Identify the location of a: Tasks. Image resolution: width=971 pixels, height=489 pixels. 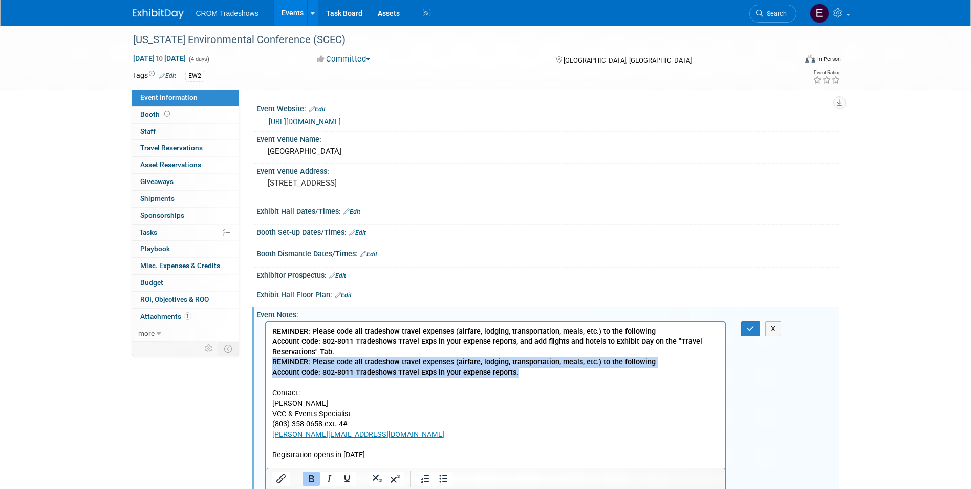
(185, 232).